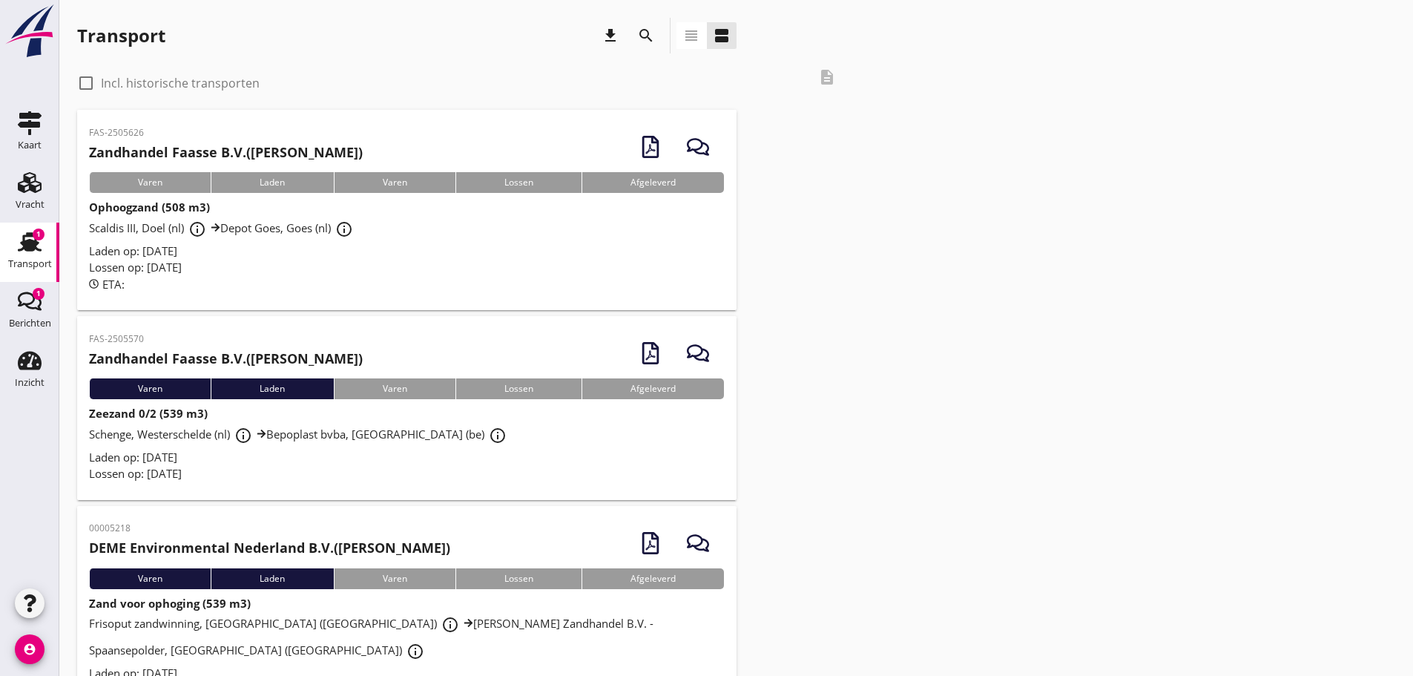  What do you see at coordinates (30, 204) in the screenshot?
I see `div: Vracht` at bounding box center [30, 204].